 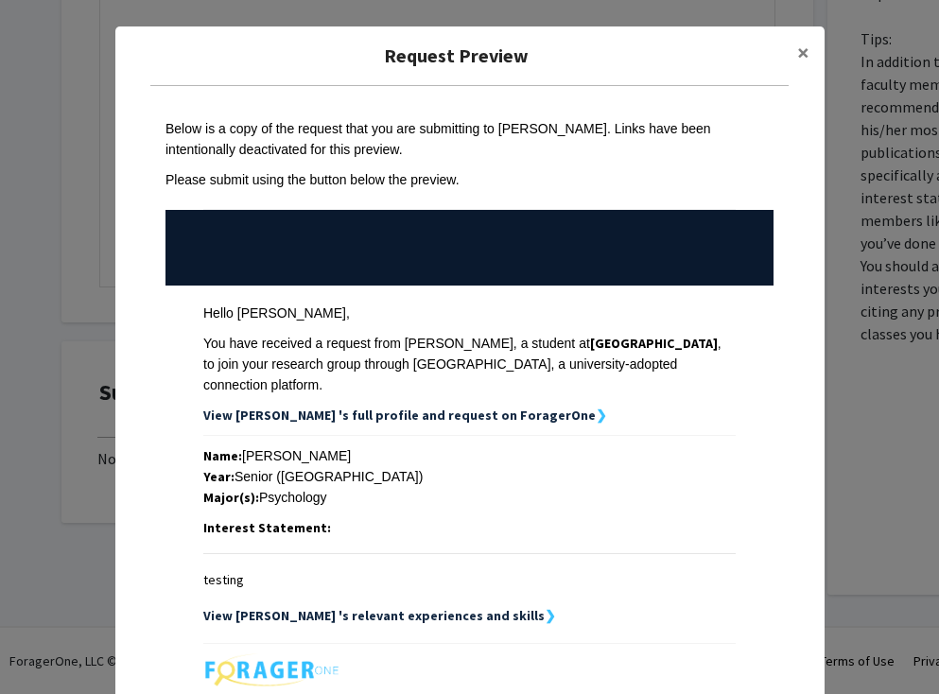 What do you see at coordinates (469, 570) in the screenshot?
I see `span: testing` at bounding box center [469, 570].